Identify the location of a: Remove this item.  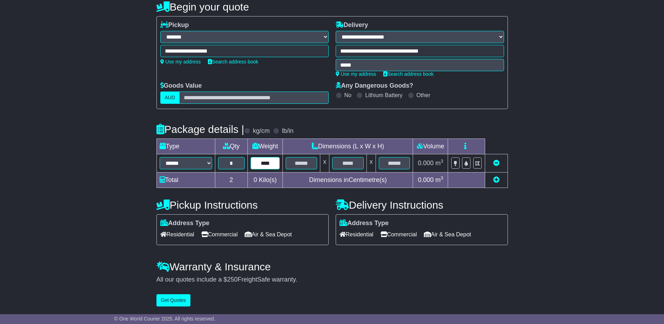
(496, 163).